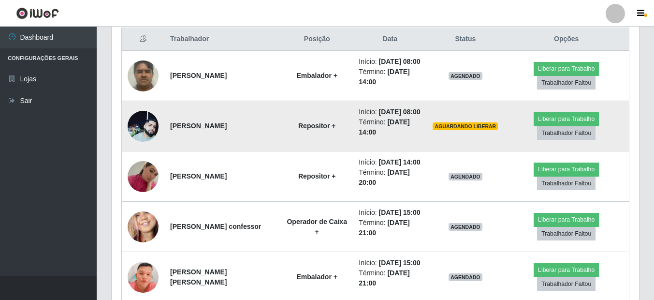 The width and height of the screenshot is (654, 300). What do you see at coordinates (465, 39) in the screenshot?
I see `th: Status` at bounding box center [465, 39].